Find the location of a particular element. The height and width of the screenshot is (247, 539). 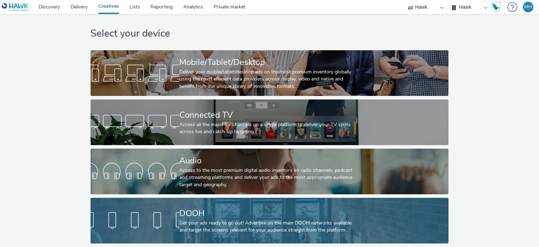

a: Hawk Academy is located at coordinates (497, 7).